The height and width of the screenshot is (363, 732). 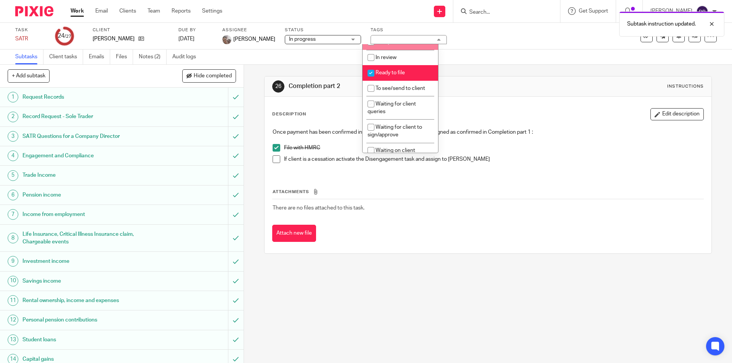 I want to click on h1: Income from employment, so click(x=88, y=215).